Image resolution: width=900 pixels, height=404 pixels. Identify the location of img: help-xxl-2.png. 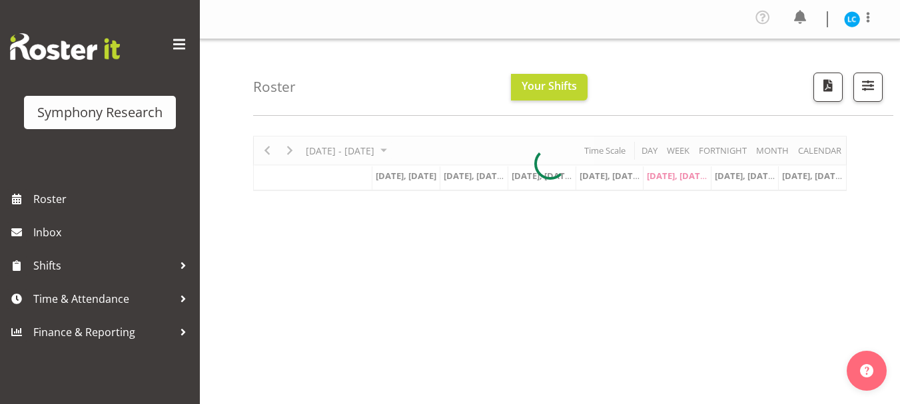
(867, 371).